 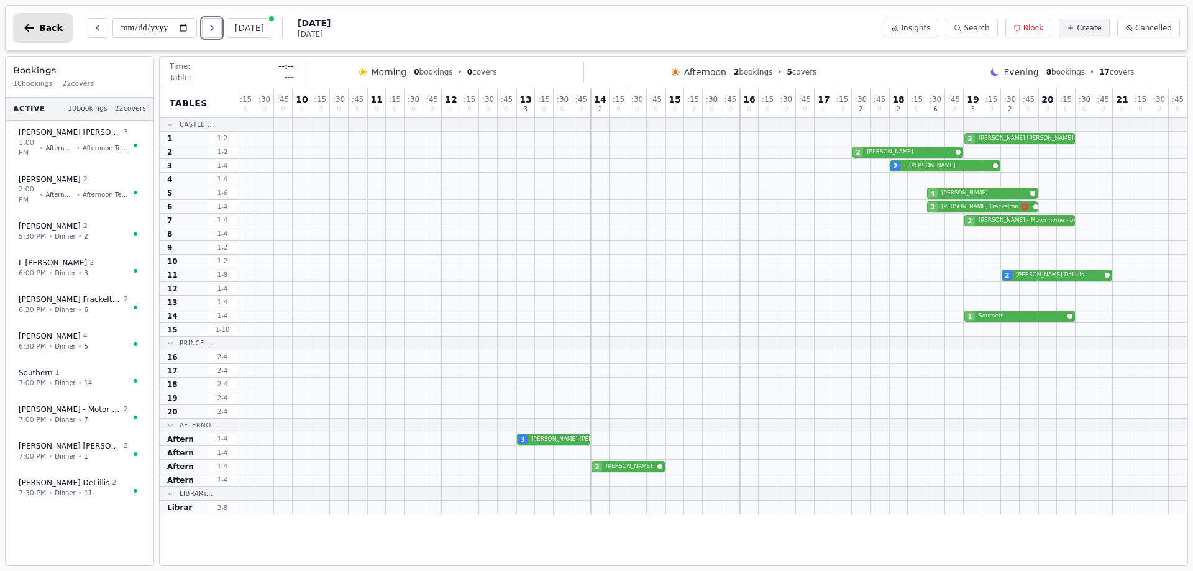 What do you see at coordinates (172, 412) in the screenshot?
I see `span: 20` at bounding box center [172, 412].